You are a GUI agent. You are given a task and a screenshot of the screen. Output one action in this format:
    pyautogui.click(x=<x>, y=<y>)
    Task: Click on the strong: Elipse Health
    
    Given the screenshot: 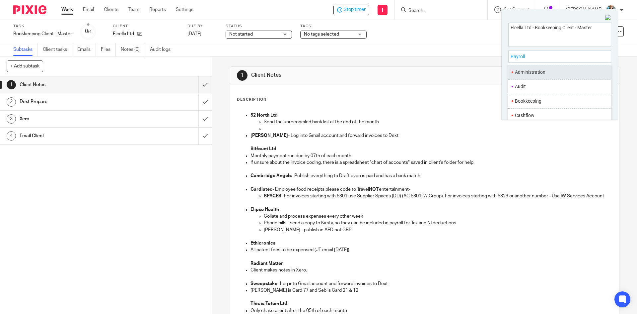 What is the action you would take?
    pyautogui.click(x=265, y=209)
    